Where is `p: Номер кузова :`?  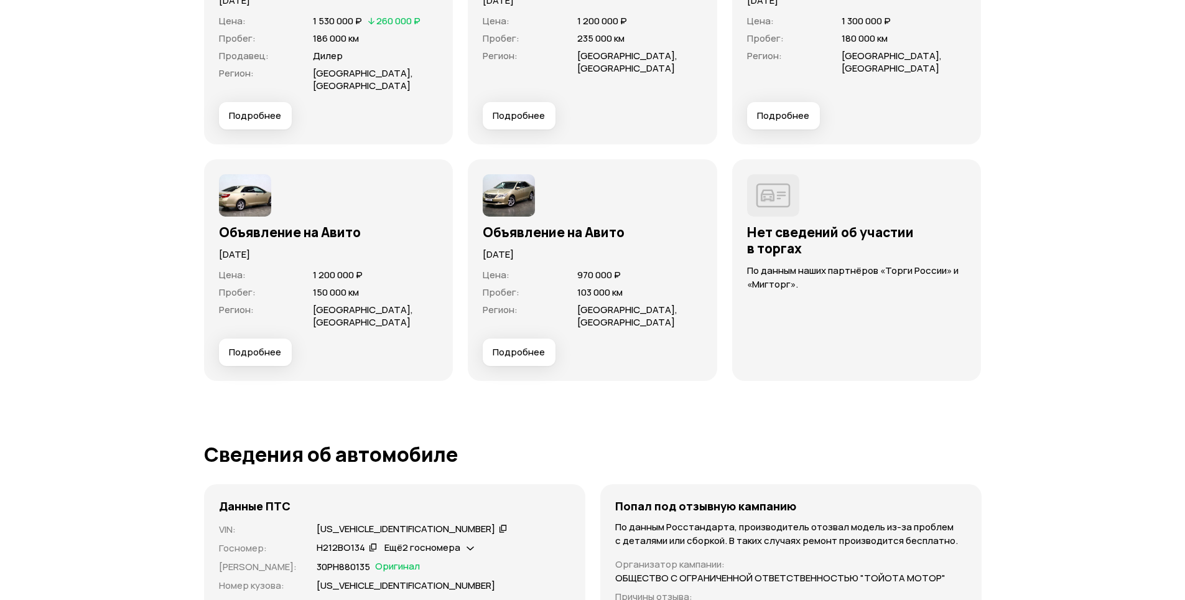 p: Номер кузова : is located at coordinates (260, 585).